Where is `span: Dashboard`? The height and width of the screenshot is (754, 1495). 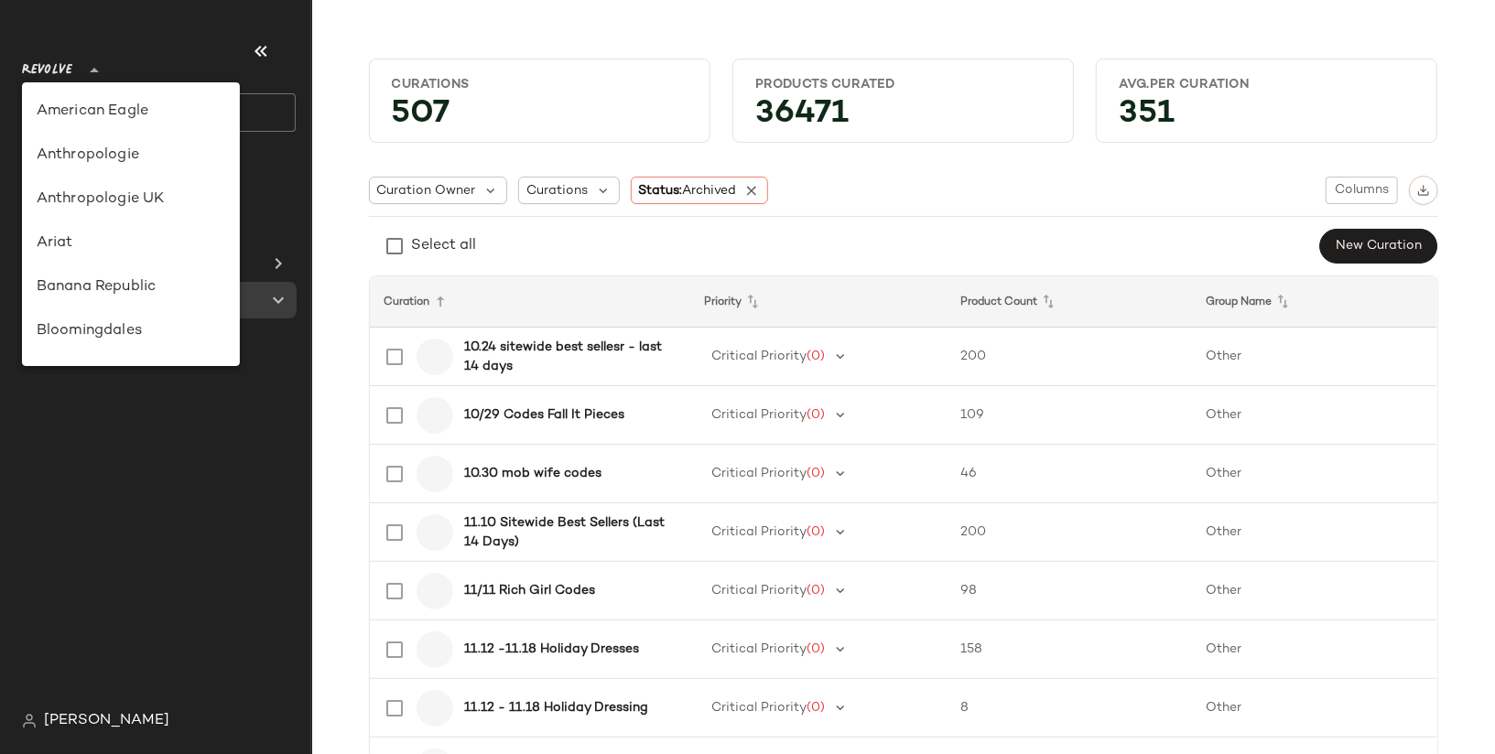 span: Dashboard is located at coordinates (94, 190).